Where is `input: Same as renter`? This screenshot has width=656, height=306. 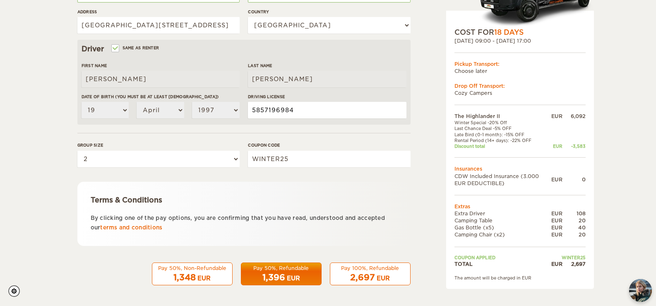
input: Same as renter is located at coordinates (115, 49).